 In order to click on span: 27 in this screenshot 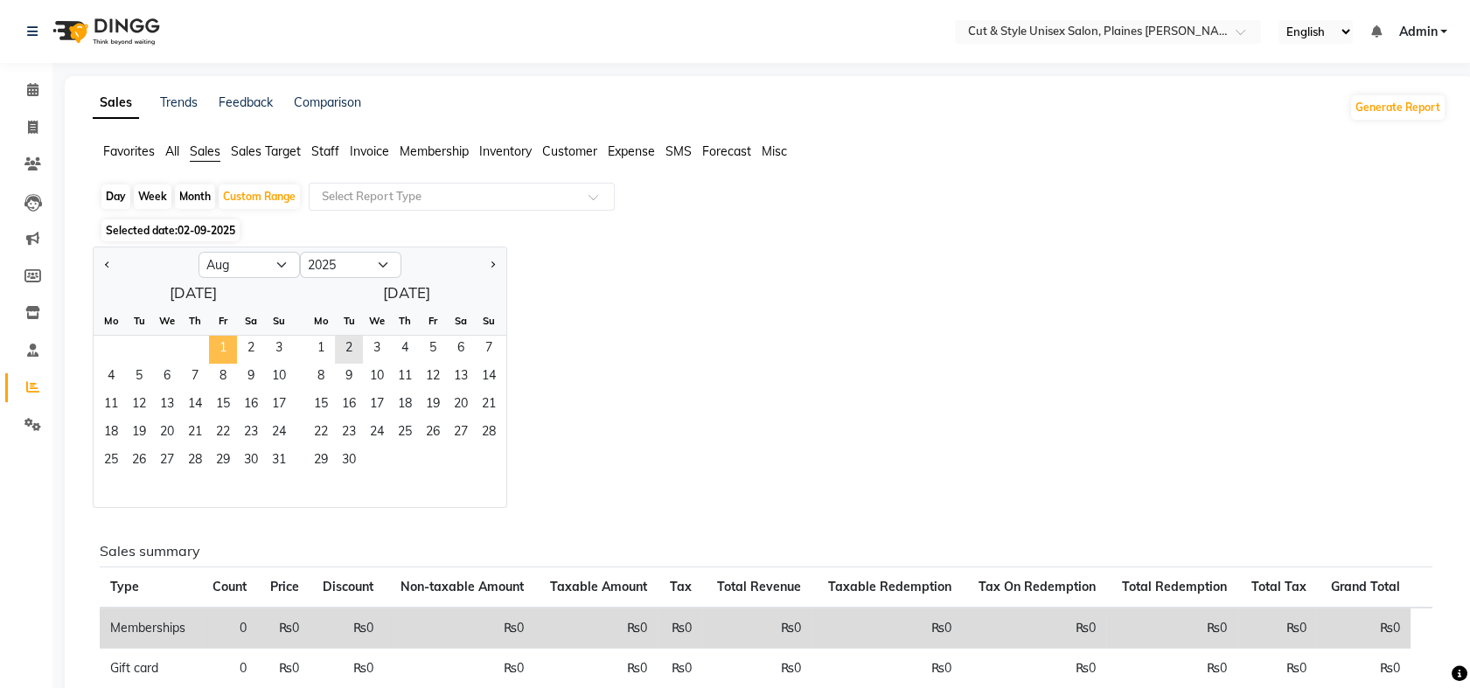, I will do `click(167, 462)`.